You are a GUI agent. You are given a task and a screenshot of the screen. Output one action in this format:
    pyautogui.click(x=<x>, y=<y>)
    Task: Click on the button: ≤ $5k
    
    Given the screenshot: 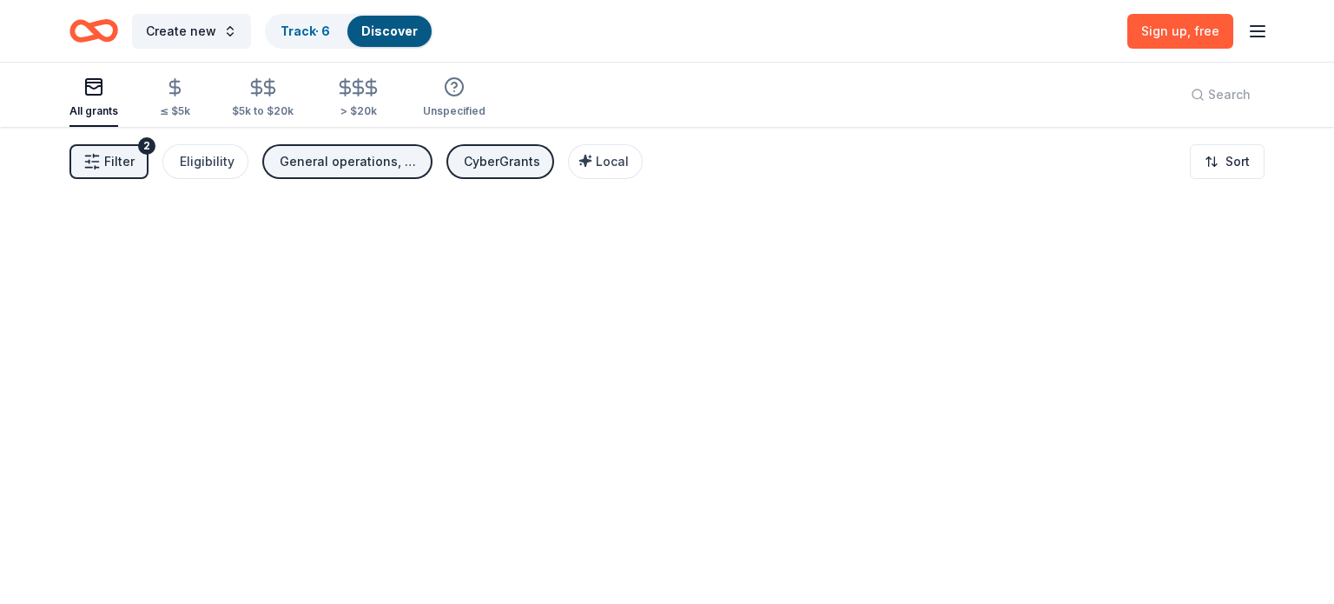 What is the action you would take?
    pyautogui.click(x=175, y=98)
    